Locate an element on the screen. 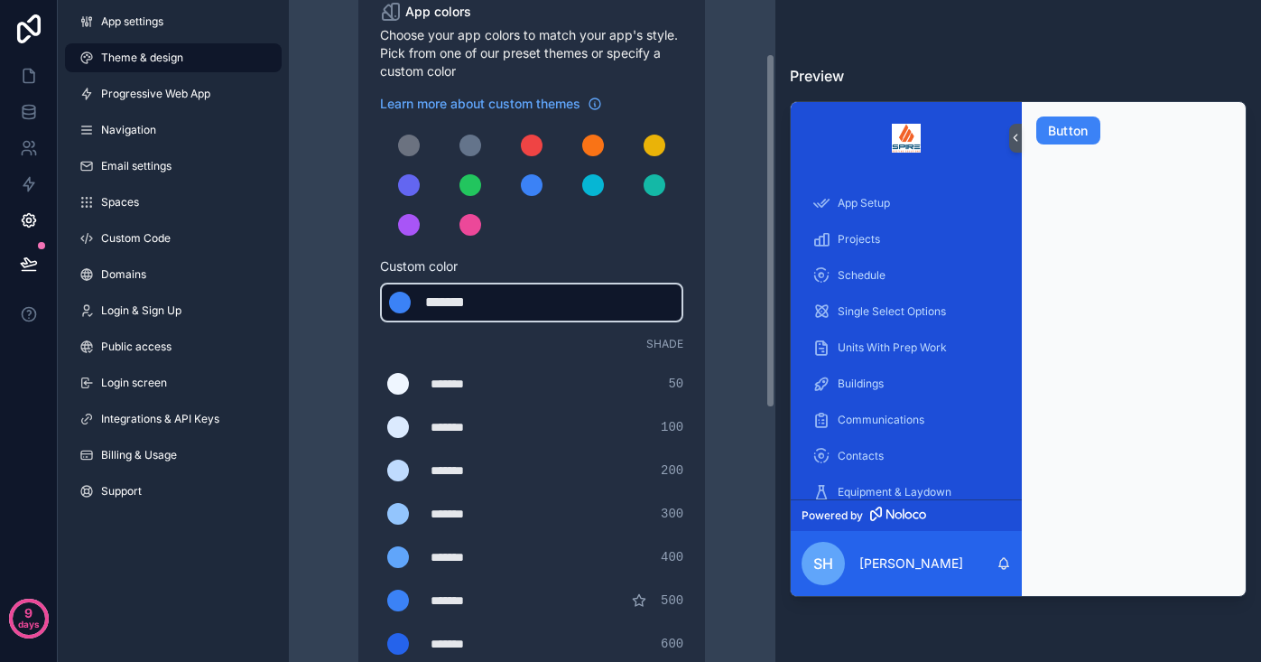 This screenshot has width=1261, height=662. span: Spaces is located at coordinates (120, 202).